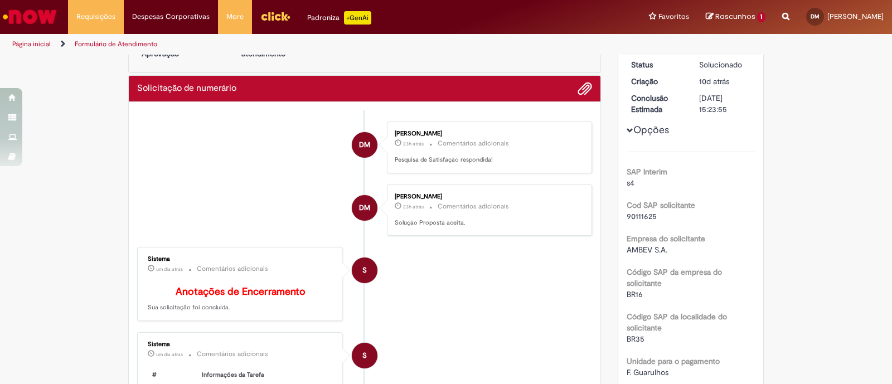  I want to click on time: 27/08/2025 10:57:57, so click(413, 207).